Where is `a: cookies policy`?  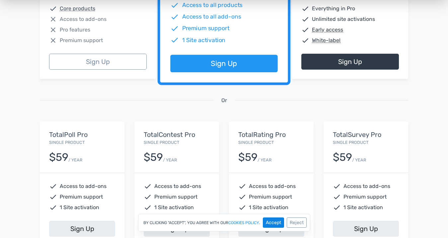 a: cookies policy is located at coordinates (244, 223).